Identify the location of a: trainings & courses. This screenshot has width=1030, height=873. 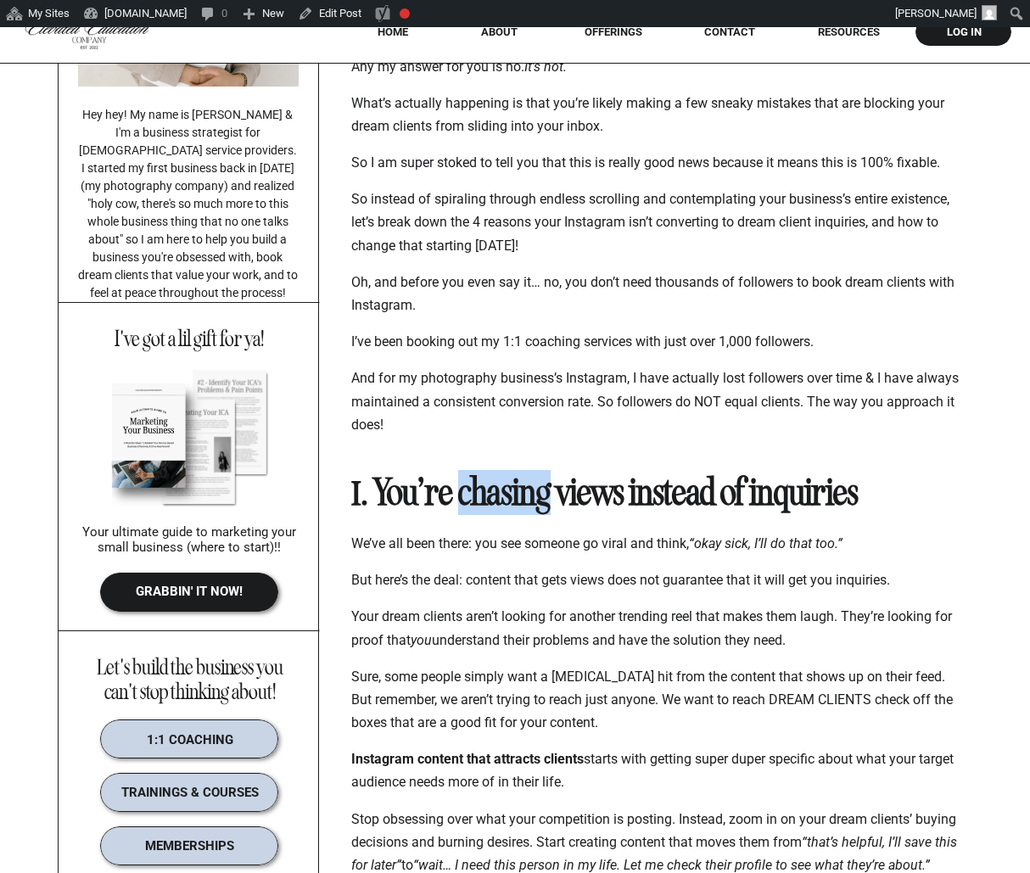
(189, 790).